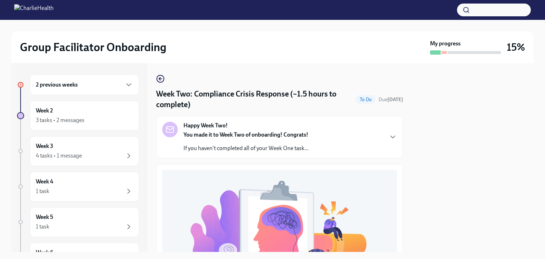 The image size is (545, 259). Describe the element at coordinates (246, 135) in the screenshot. I see `strong: You made it to Week Two of onboarding! Congrats!` at that location.